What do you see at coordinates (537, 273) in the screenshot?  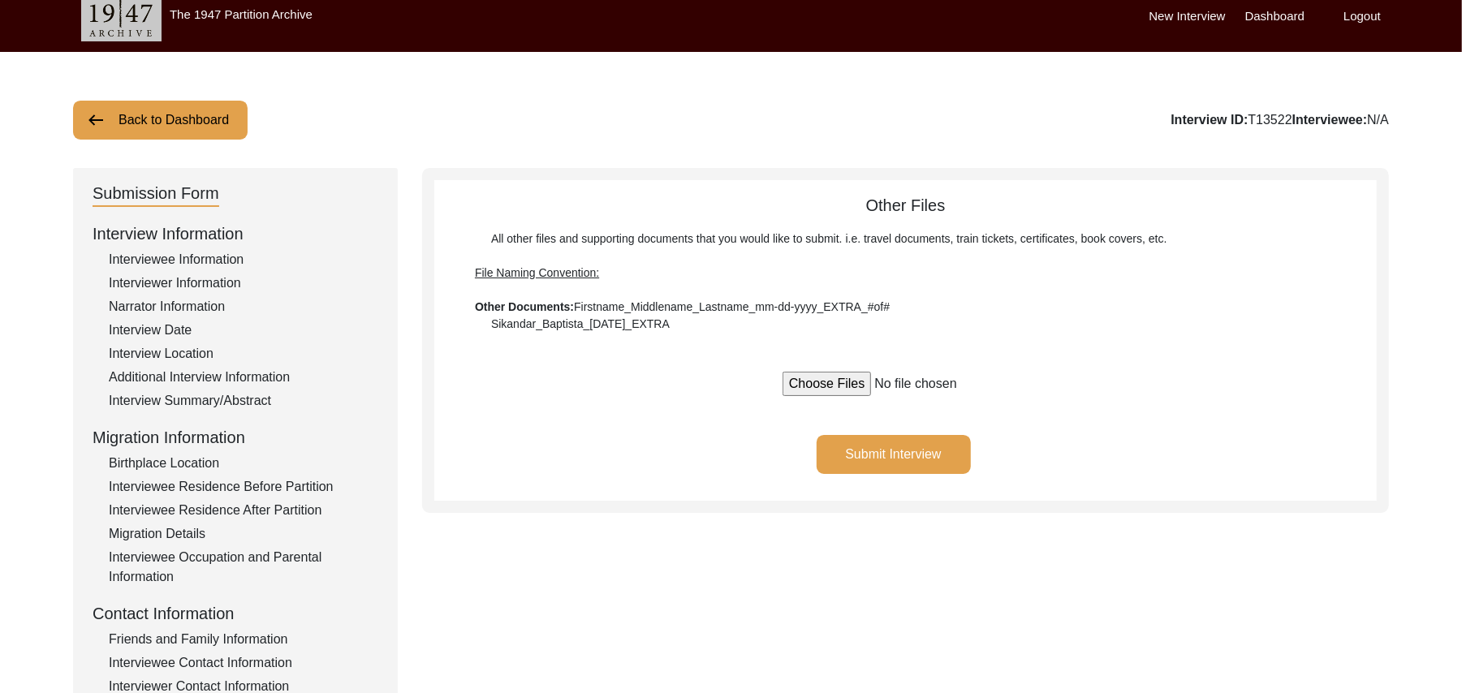 I see `span: File Naming Convention:` at bounding box center [537, 273].